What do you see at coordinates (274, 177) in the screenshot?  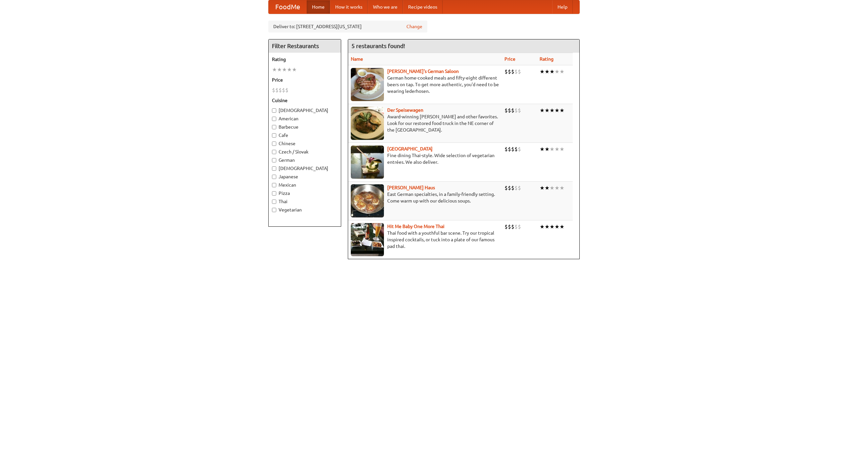 I see `input: Japanese` at bounding box center [274, 177].